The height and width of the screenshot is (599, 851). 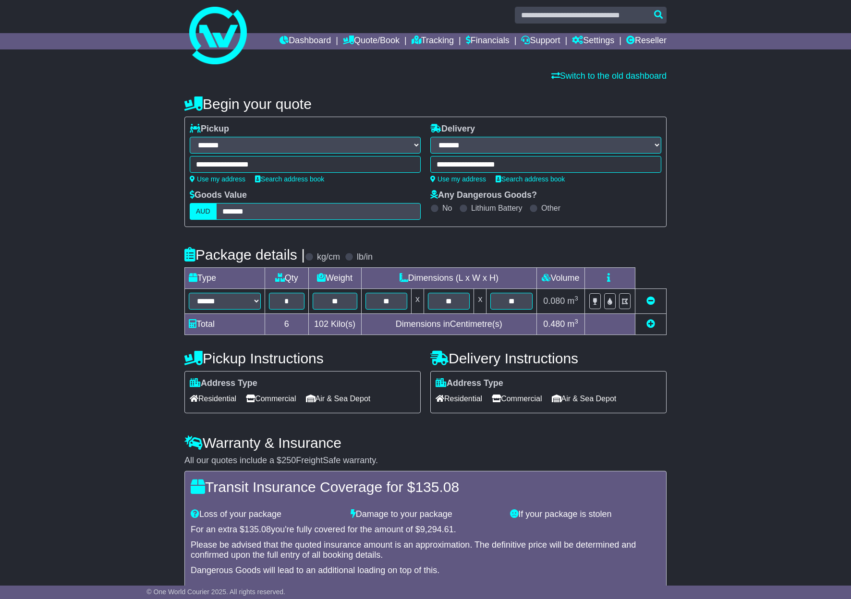 I want to click on label: Delivery, so click(x=452, y=129).